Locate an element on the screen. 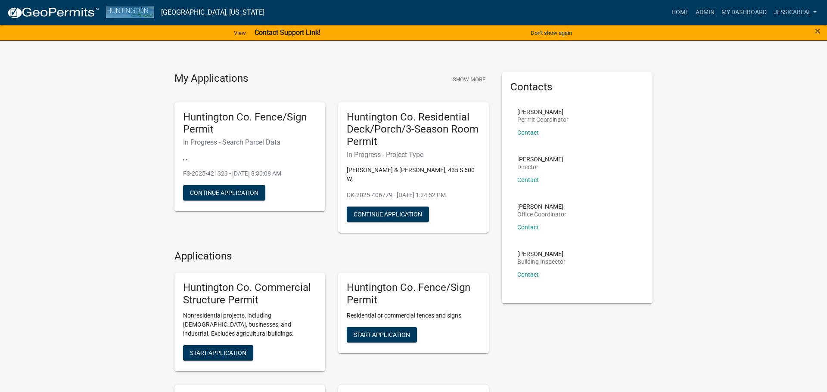 Image resolution: width=827 pixels, height=392 pixels. h6: In Progress - Search Parcel Data is located at coordinates (250, 142).